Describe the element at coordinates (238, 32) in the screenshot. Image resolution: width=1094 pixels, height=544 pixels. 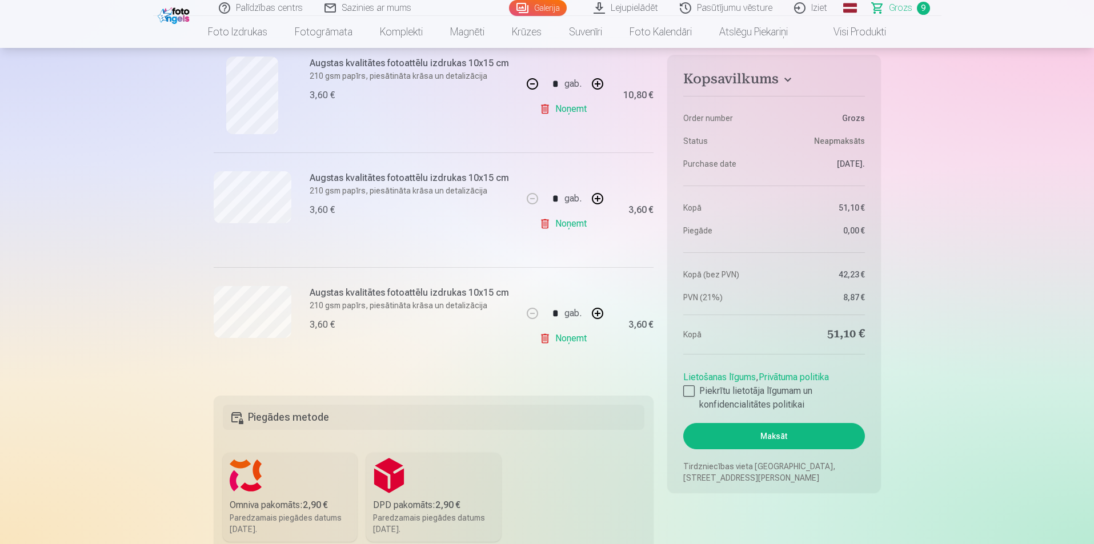
I see `a: Foto izdrukas` at that location.